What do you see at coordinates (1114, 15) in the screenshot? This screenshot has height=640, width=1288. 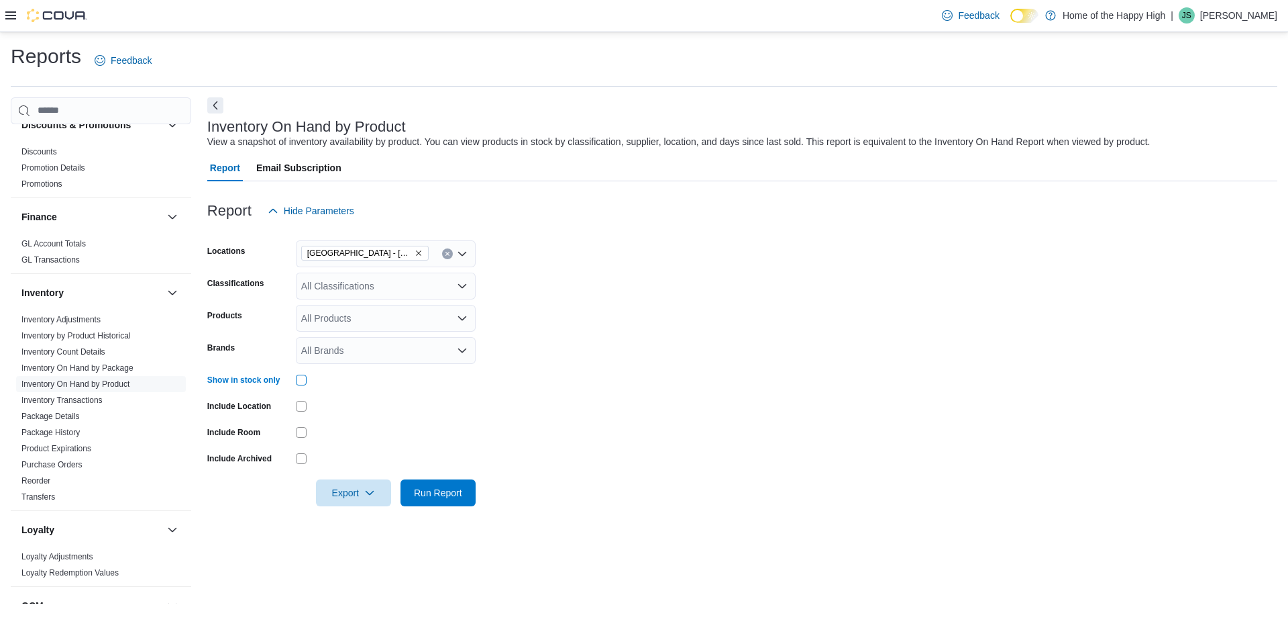 I see `p: Home of the Happy High` at bounding box center [1114, 15].